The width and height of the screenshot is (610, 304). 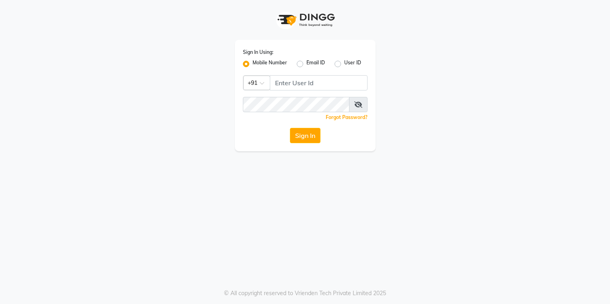 I want to click on label: Email ID, so click(x=315, y=64).